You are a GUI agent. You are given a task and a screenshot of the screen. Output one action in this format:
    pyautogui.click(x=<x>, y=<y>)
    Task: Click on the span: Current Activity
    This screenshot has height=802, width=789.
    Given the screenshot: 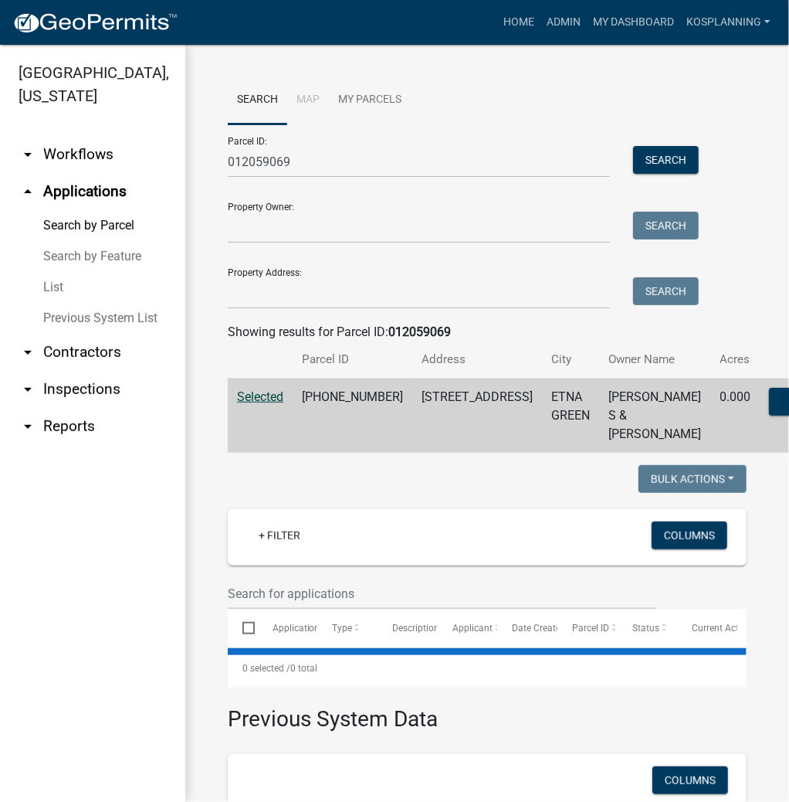 What is the action you would take?
    pyautogui.click(x=724, y=628)
    